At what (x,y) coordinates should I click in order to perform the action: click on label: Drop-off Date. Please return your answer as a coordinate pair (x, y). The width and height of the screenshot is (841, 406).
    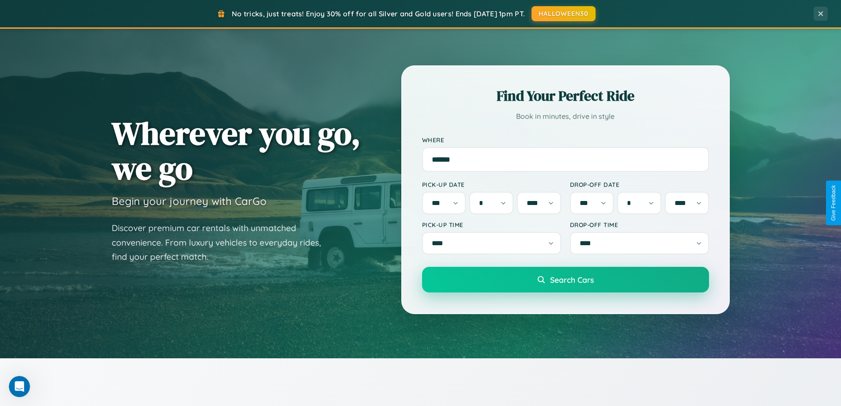
    Looking at the image, I should click on (639, 184).